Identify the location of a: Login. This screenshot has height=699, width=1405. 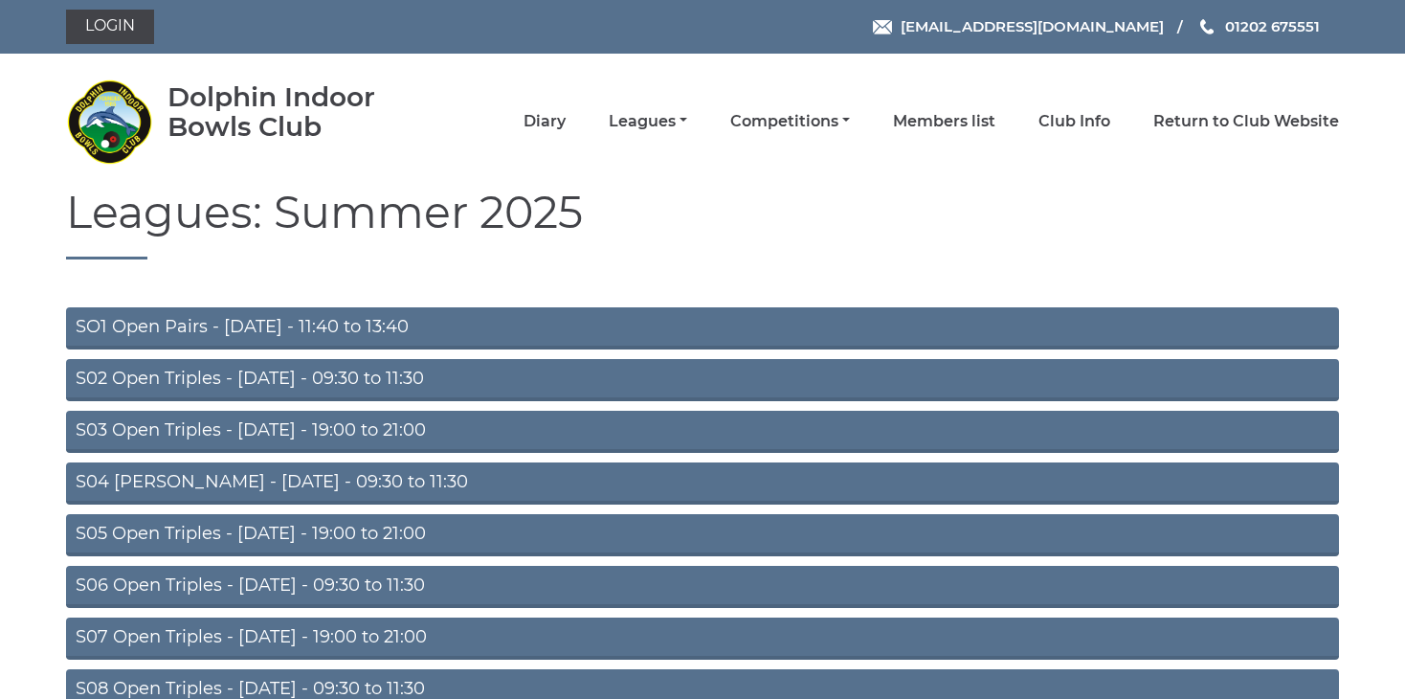
(110, 27).